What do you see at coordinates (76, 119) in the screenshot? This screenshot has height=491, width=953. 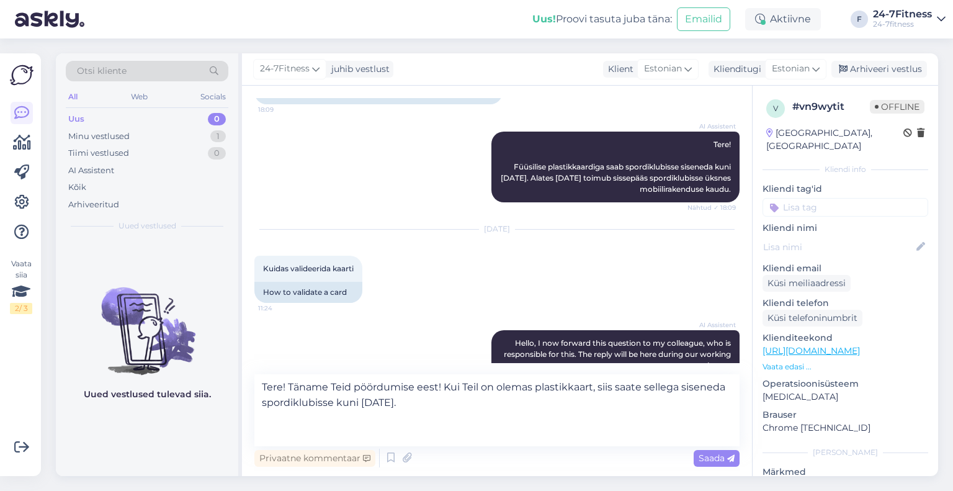 I see `div: Uus` at bounding box center [76, 119].